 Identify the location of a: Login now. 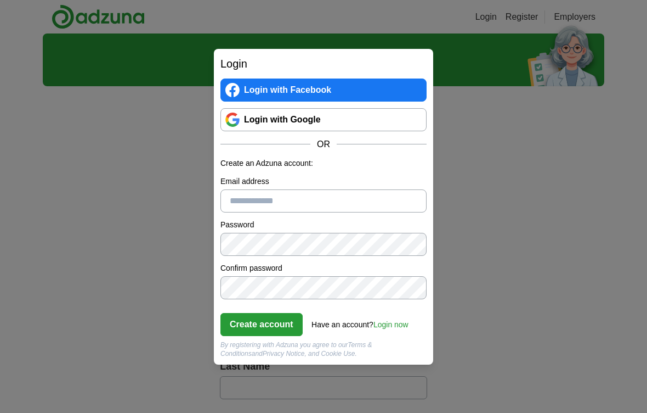
(391, 324).